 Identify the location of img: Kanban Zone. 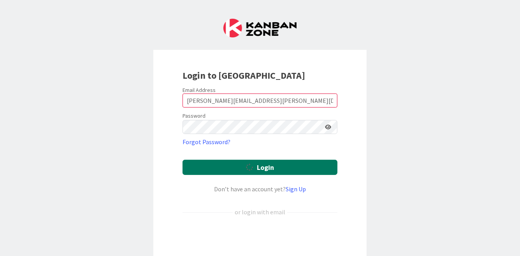
(260, 28).